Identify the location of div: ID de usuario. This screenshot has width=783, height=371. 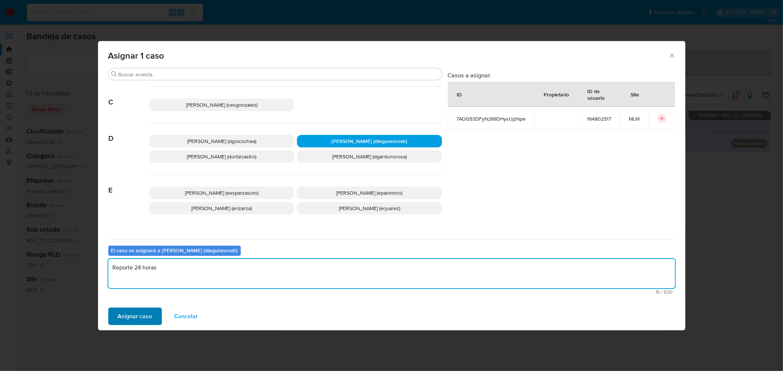
(599, 94).